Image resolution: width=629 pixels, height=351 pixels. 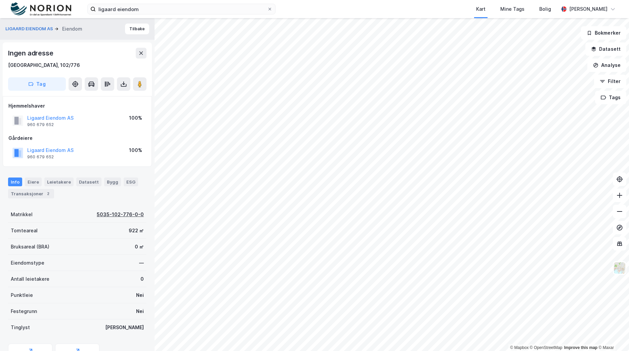 I want to click on button: Tilbake, so click(x=137, y=29).